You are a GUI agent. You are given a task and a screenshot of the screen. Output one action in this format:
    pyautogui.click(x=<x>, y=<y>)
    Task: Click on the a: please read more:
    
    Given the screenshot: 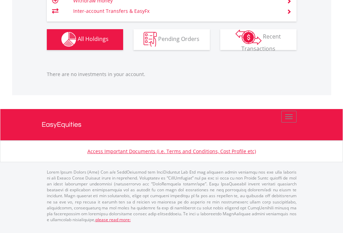 What is the action you would take?
    pyautogui.click(x=113, y=219)
    